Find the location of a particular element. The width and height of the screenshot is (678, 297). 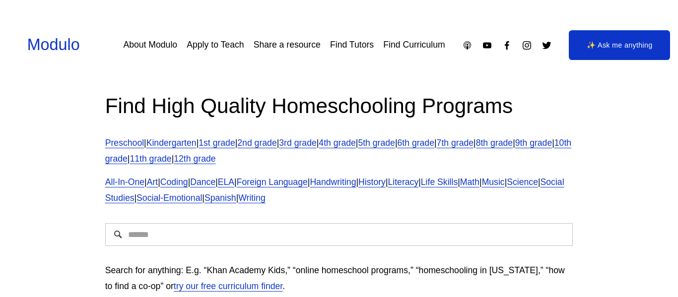

a: Social-Emotional is located at coordinates (169, 198).